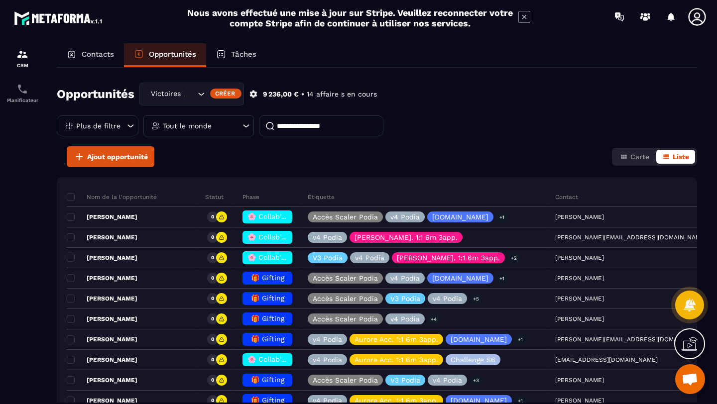 The width and height of the screenshot is (717, 404). Describe the element at coordinates (165, 55) in the screenshot. I see `a: Opportunités` at that location.